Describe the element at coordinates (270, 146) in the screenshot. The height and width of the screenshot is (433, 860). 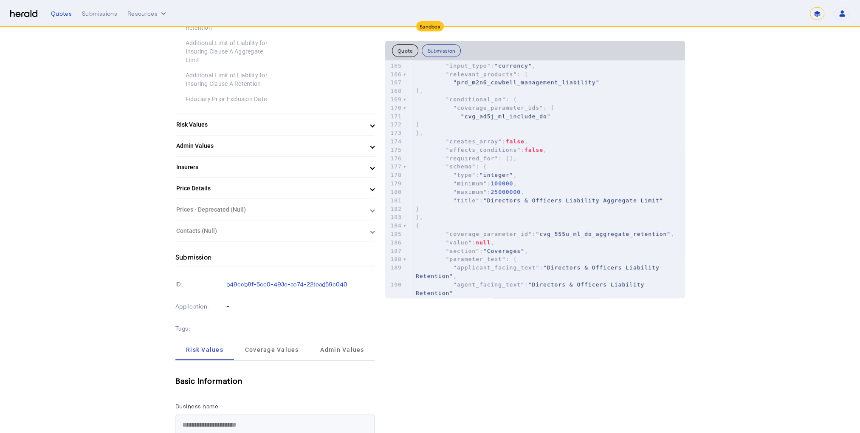
I see `mat-panel-title: Admin Values` at that location.